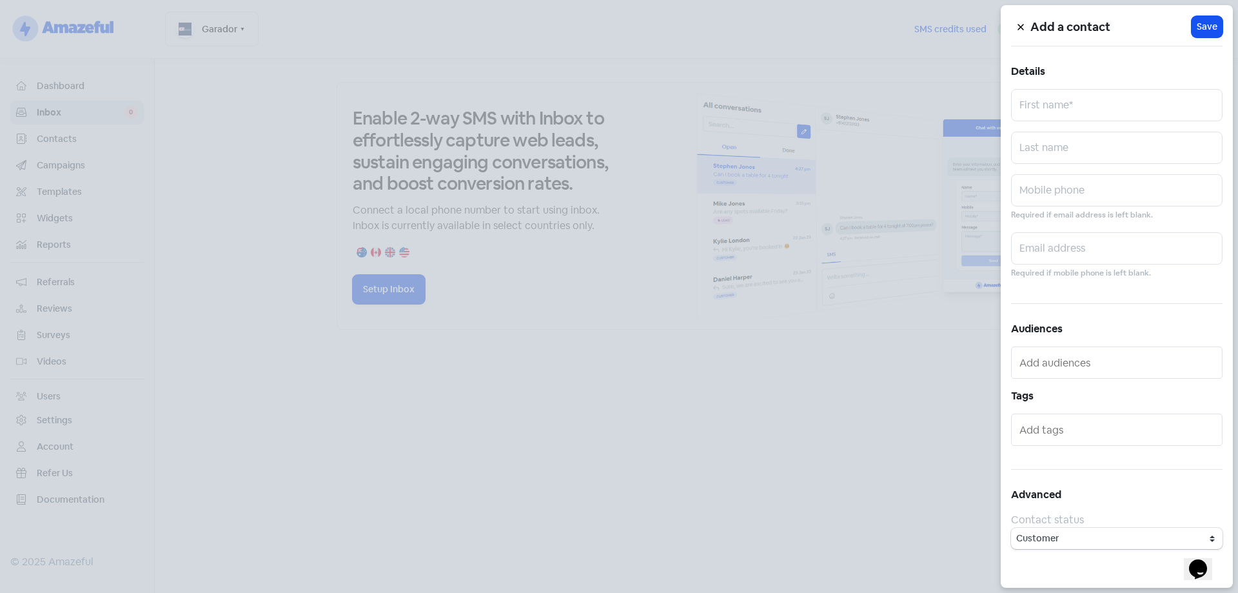  I want to click on input: Mobile phone, so click(1117, 190).